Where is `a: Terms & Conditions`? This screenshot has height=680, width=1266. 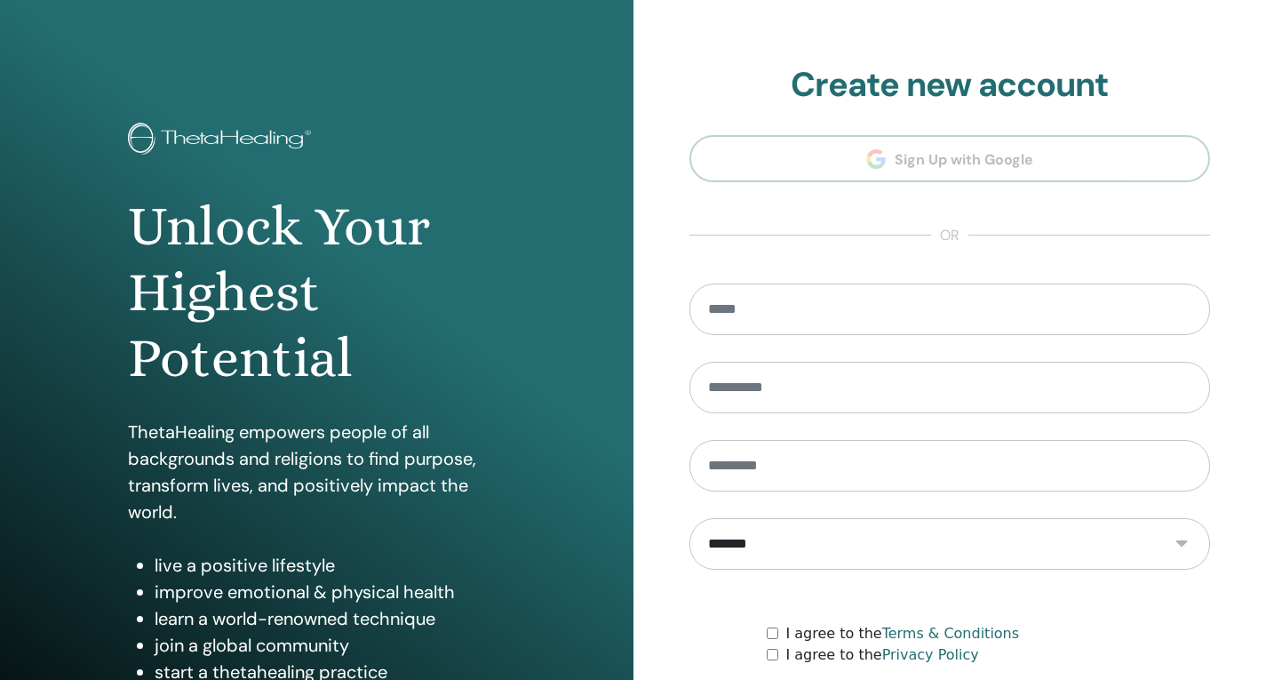 a: Terms & Conditions is located at coordinates (951, 632).